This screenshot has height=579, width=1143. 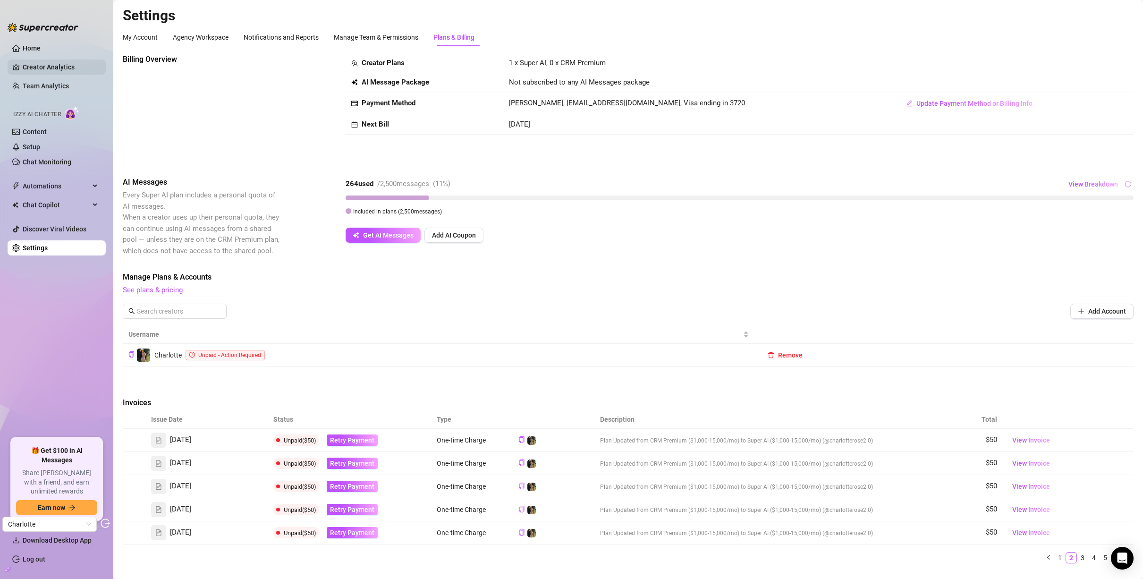 What do you see at coordinates (281, 37) in the screenshot?
I see `div: Notifications and Reports` at bounding box center [281, 37].